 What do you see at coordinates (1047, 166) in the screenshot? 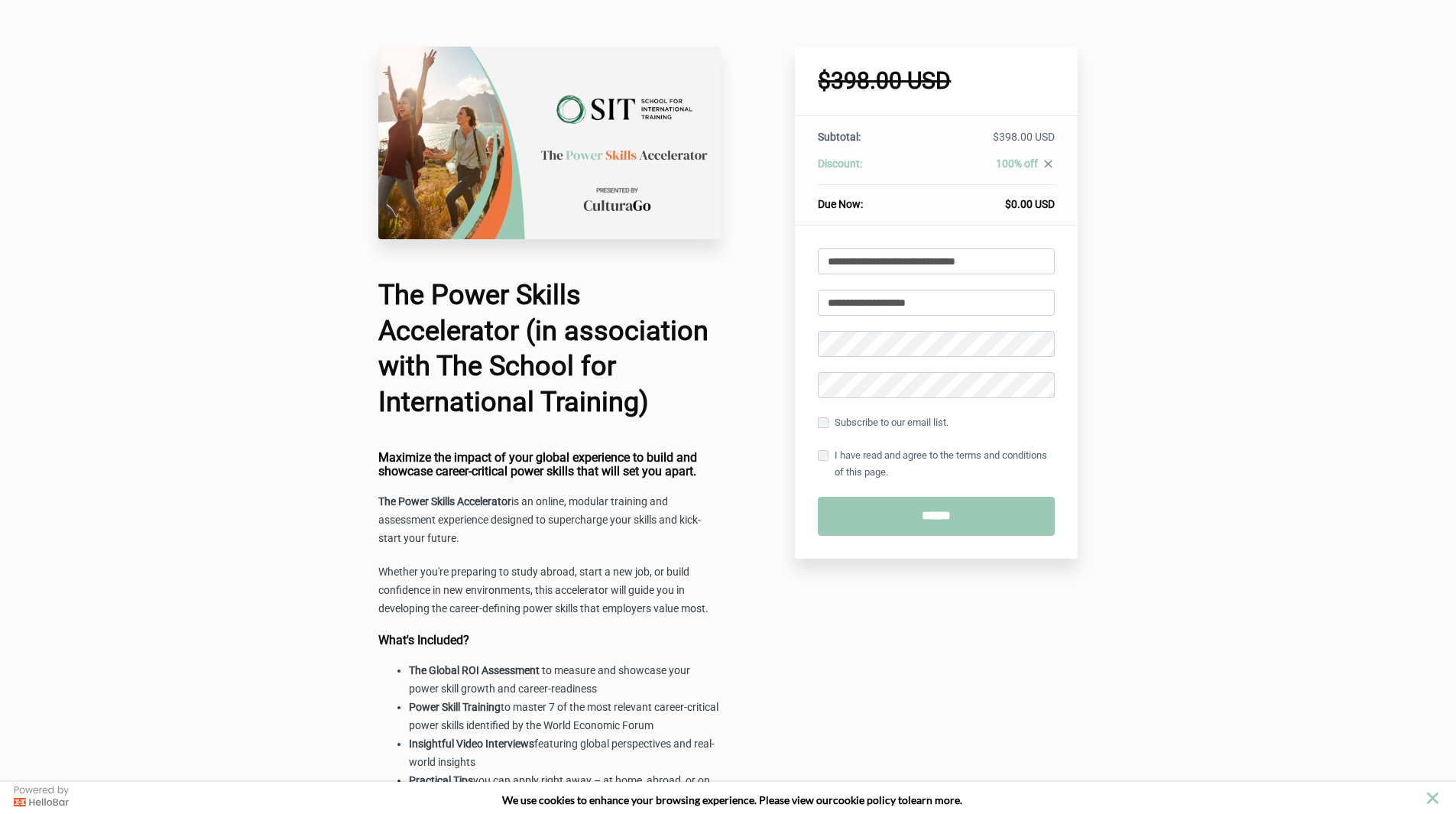
I see `a: close` at bounding box center [1047, 166].